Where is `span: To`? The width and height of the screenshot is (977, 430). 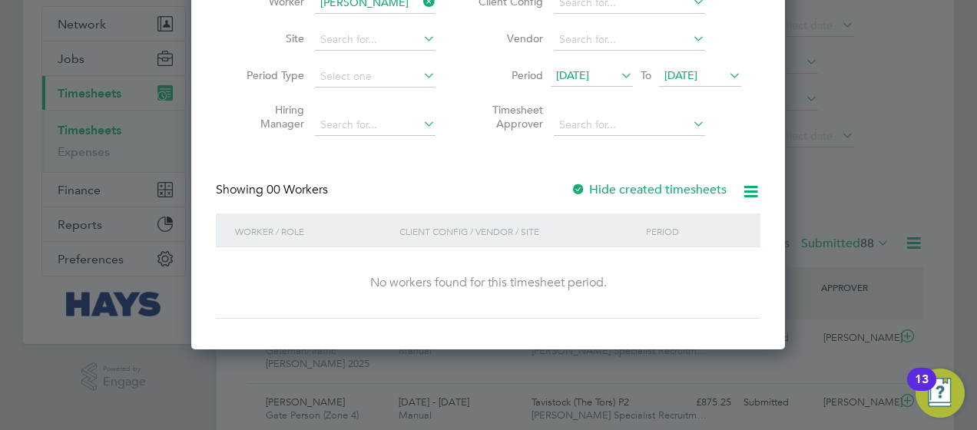 span: To is located at coordinates (646, 75).